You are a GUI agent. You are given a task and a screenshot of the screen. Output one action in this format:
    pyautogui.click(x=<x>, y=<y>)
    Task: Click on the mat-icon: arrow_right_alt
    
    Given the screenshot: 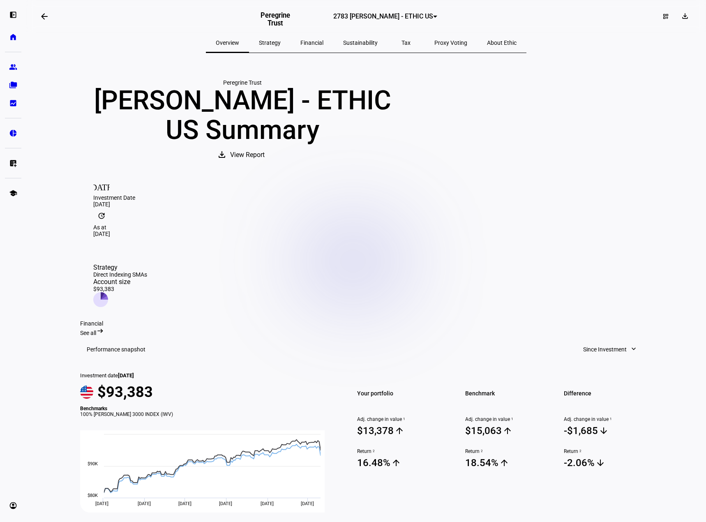 What is the action you would take?
    pyautogui.click(x=100, y=331)
    